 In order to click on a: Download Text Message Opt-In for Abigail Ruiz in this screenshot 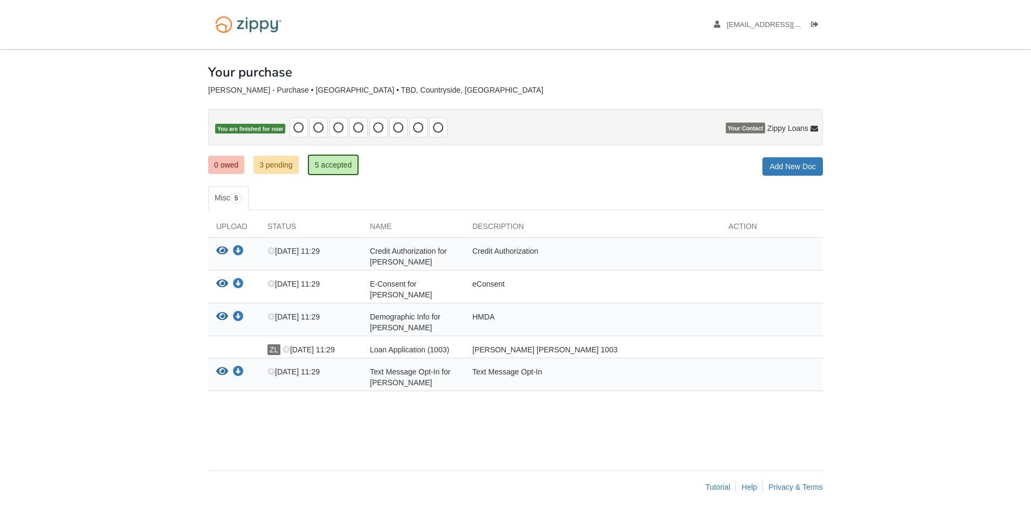, I will do `click(238, 372)`.